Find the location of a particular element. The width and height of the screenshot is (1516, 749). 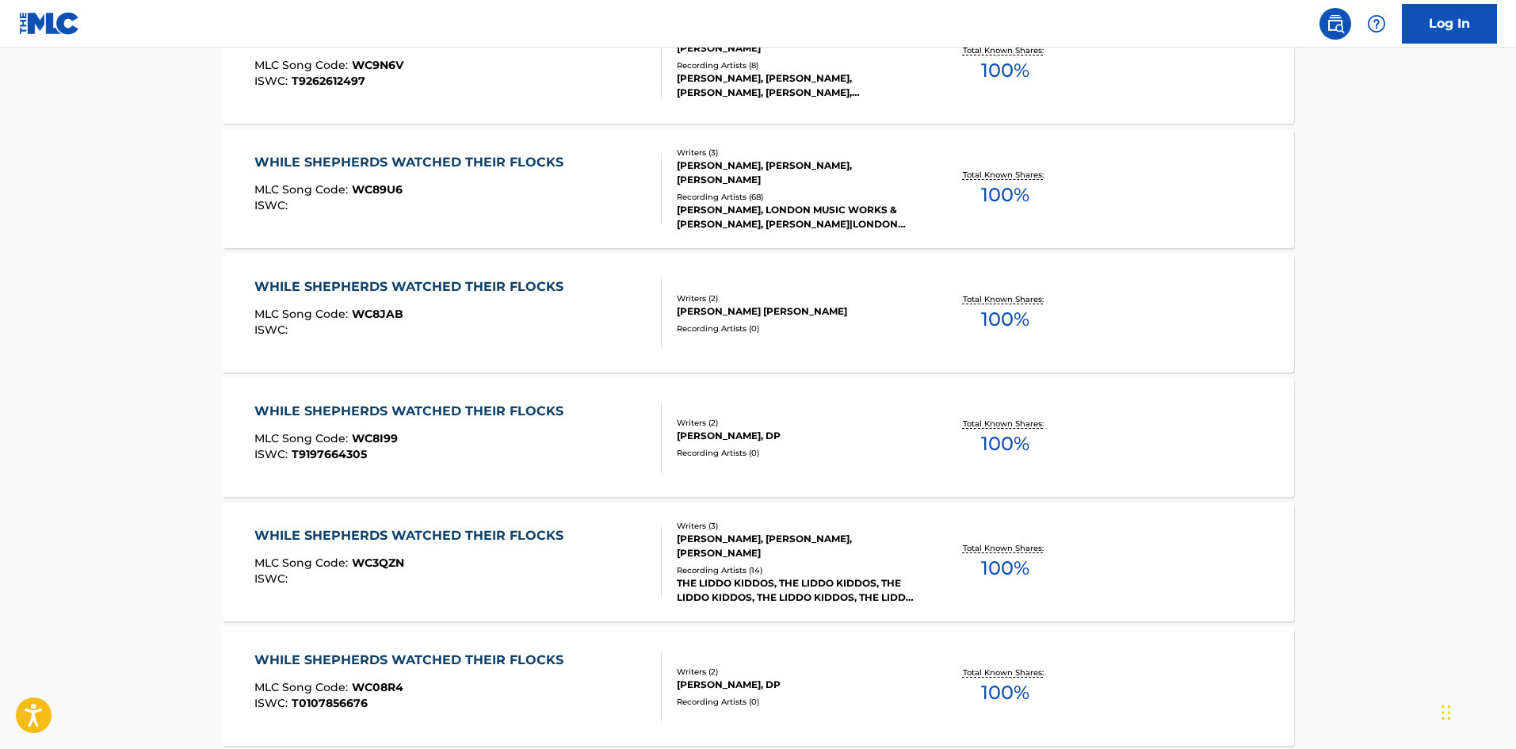

img: search is located at coordinates (1335, 24).